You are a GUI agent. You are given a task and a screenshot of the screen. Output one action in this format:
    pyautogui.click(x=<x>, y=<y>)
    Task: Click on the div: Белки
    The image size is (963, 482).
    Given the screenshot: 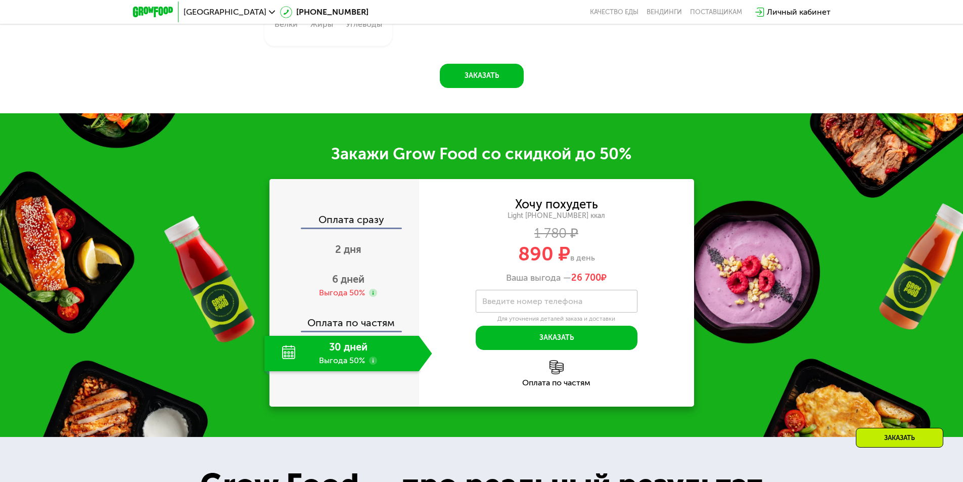 What is the action you would take?
    pyautogui.click(x=286, y=24)
    